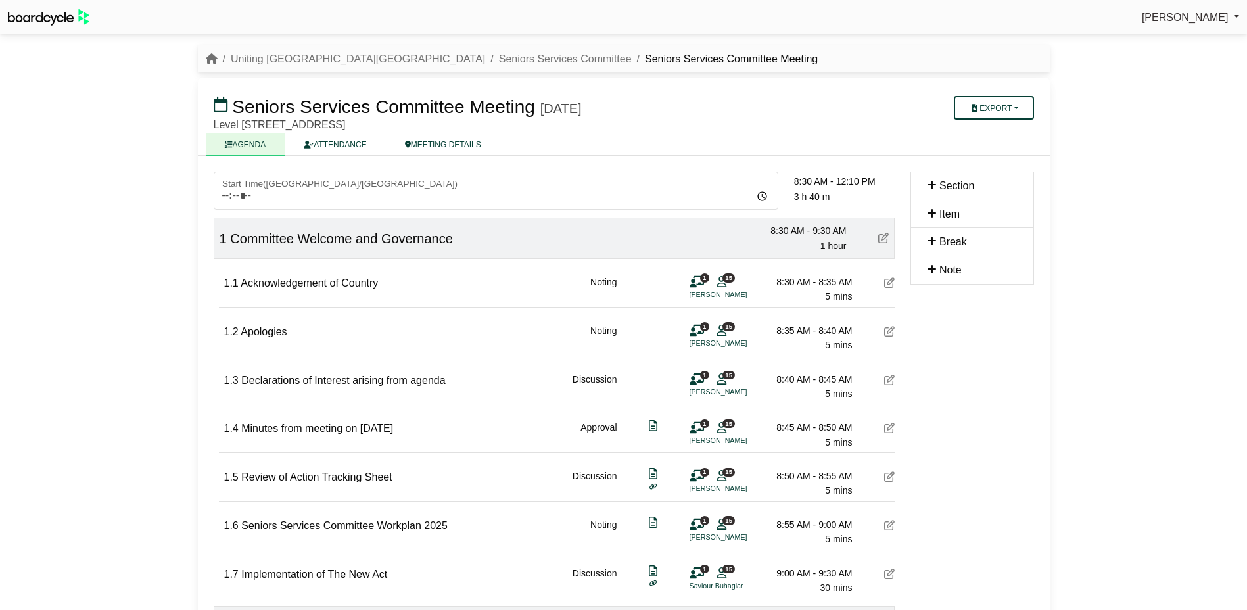 This screenshot has width=1247, height=610. Describe the element at coordinates (844, 181) in the screenshot. I see `div: 8:30 AM - 12:10 PM` at that location.